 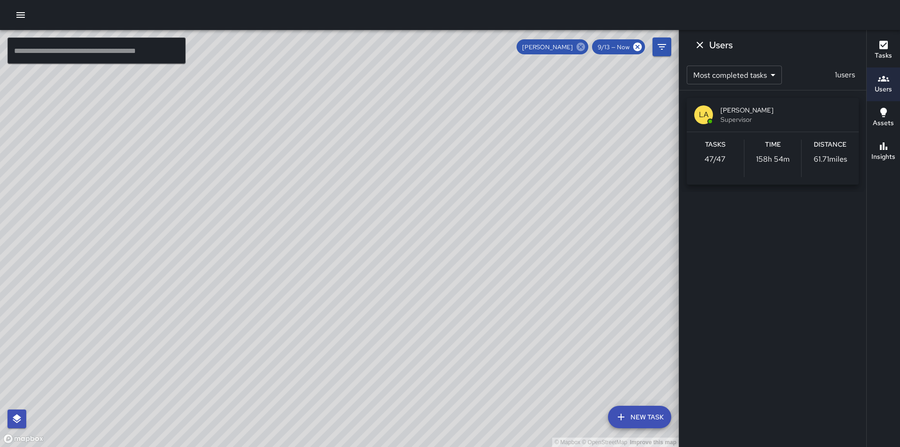 What do you see at coordinates (830, 159) in the screenshot?
I see `p: 61.71 miles` at bounding box center [830, 159].